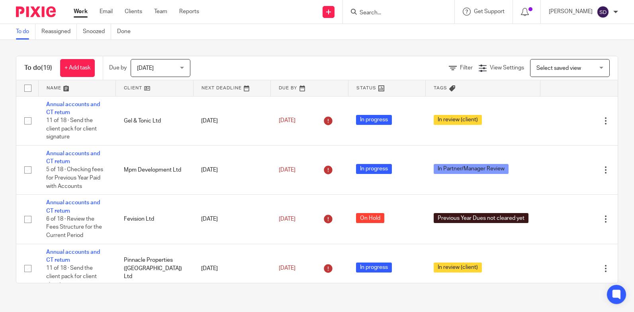  What do you see at coordinates (471, 169) in the screenshot?
I see `span: In Partner/Manager Review` at bounding box center [471, 169].